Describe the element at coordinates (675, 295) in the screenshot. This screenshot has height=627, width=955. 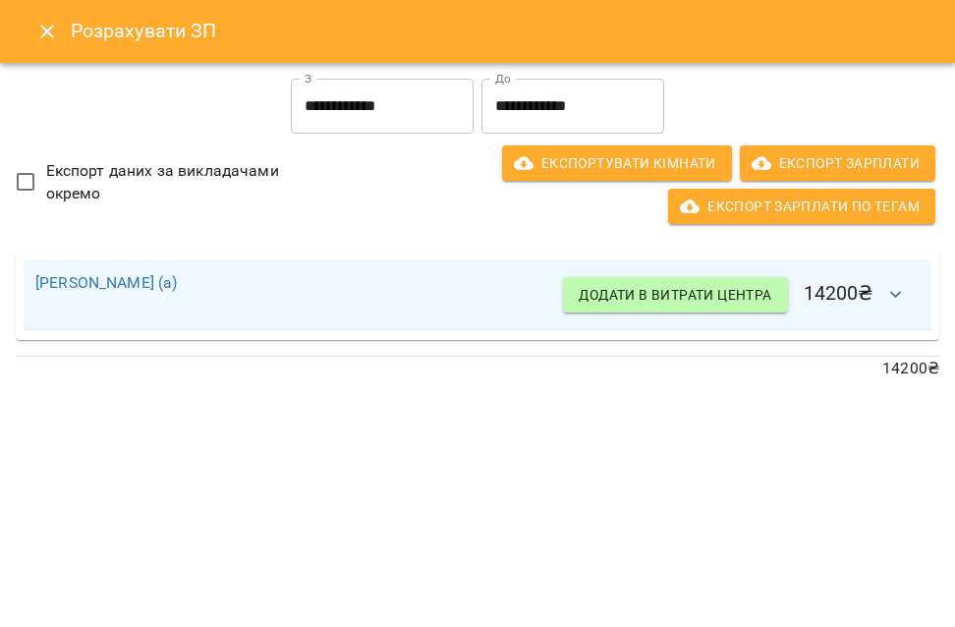
I see `span: Додати в витрати центра` at that location.